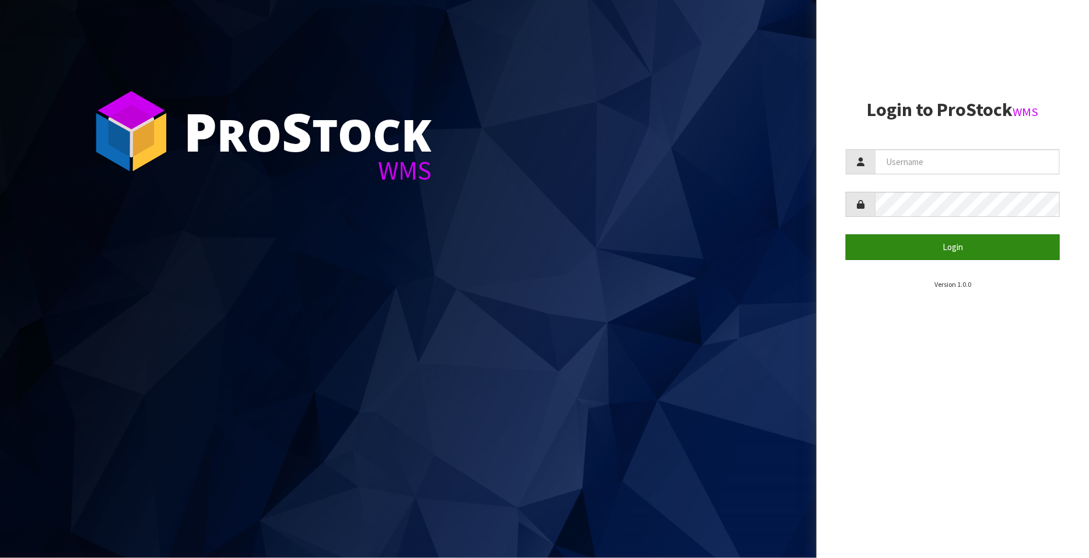 This screenshot has width=1089, height=558. I want to click on div: ro tock, so click(307, 131).